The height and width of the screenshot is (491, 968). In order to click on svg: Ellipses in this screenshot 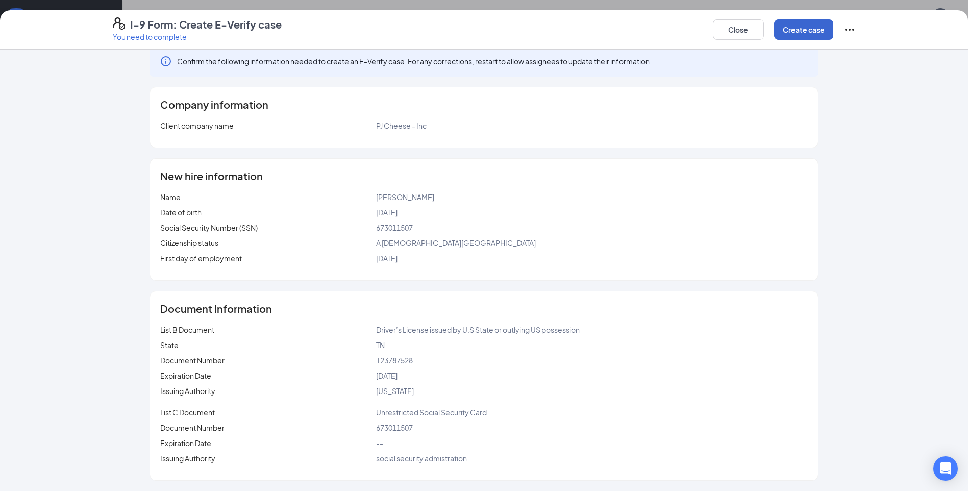, I will do `click(849, 30)`.